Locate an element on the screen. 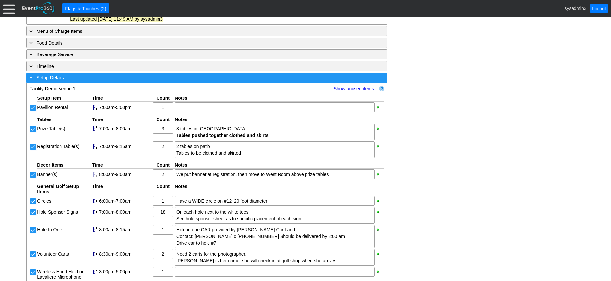 The image size is (611, 281). div: Don't show this item on timeline; click to toggle is located at coordinates (95, 175).